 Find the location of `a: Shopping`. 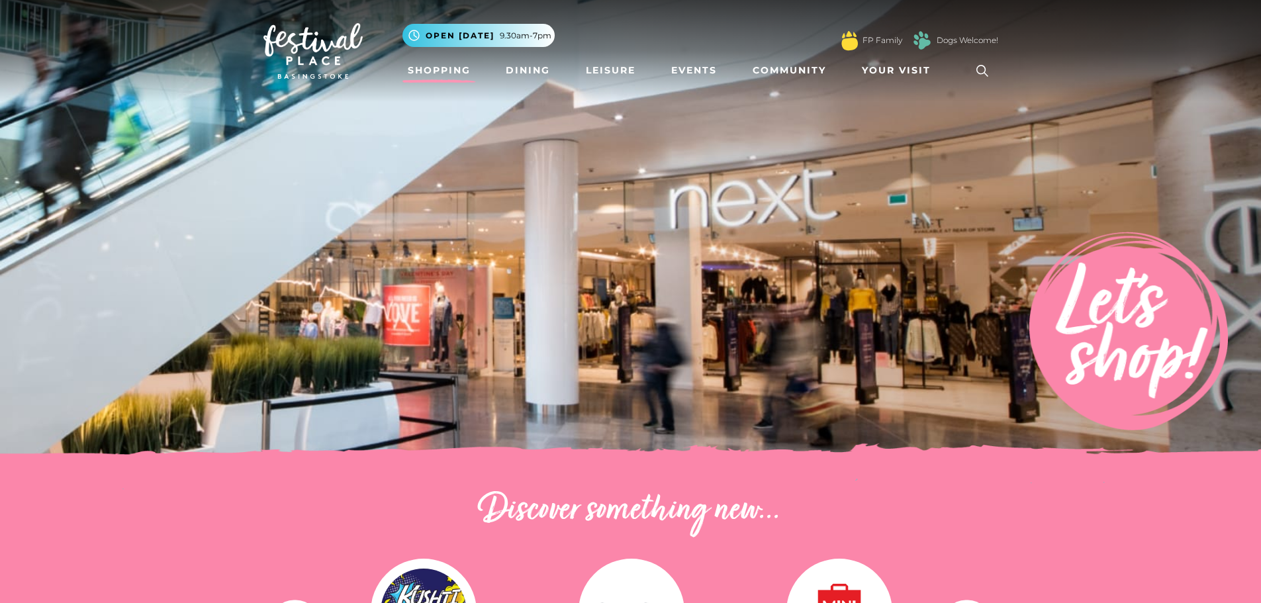

a: Shopping is located at coordinates (439, 70).